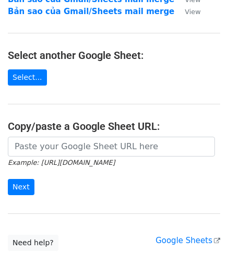 The height and width of the screenshot is (276, 228). Describe the element at coordinates (114, 55) in the screenshot. I see `h4: Select another Google Sheet:` at that location.